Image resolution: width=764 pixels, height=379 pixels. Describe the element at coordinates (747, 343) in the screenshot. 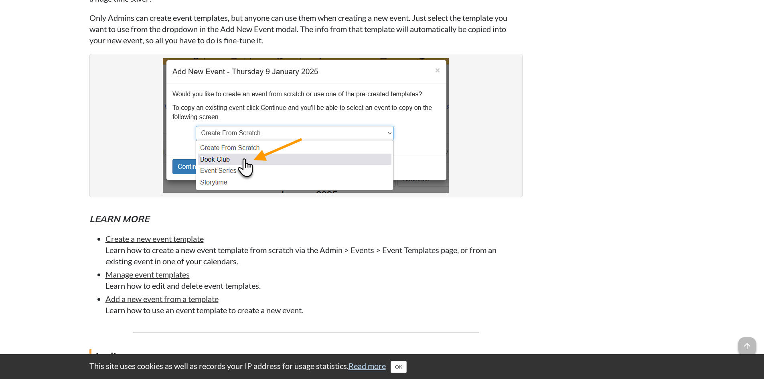

I see `a: arrow_upward` at that location.